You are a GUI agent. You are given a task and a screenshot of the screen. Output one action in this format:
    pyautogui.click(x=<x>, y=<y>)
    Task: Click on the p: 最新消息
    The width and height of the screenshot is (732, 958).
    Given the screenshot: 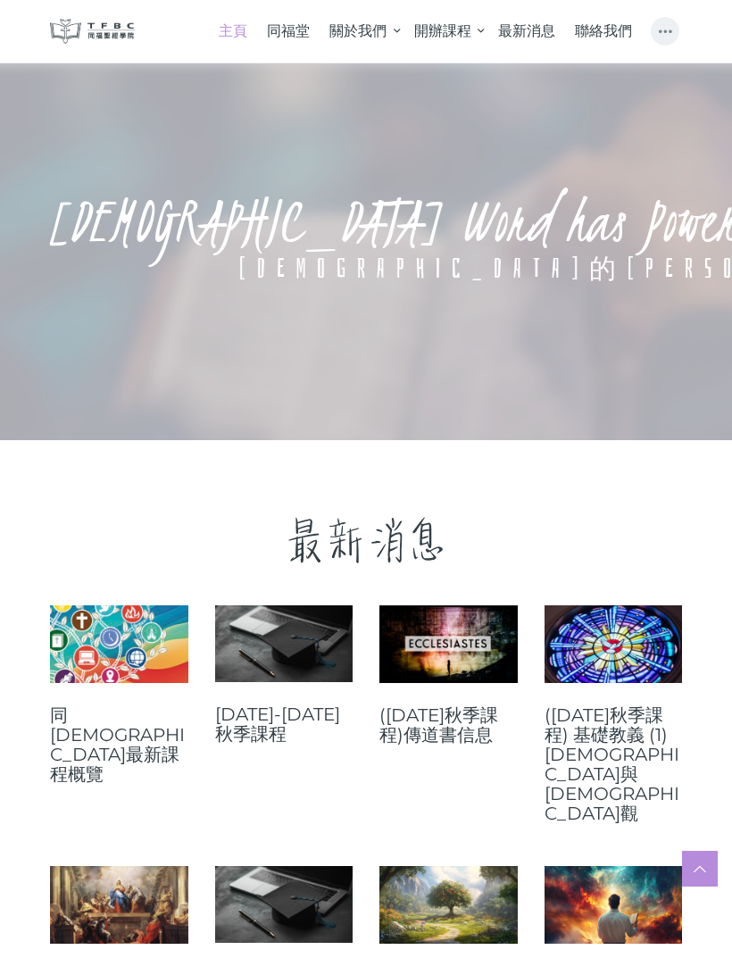 What is the action you would take?
    pyautogui.click(x=366, y=540)
    